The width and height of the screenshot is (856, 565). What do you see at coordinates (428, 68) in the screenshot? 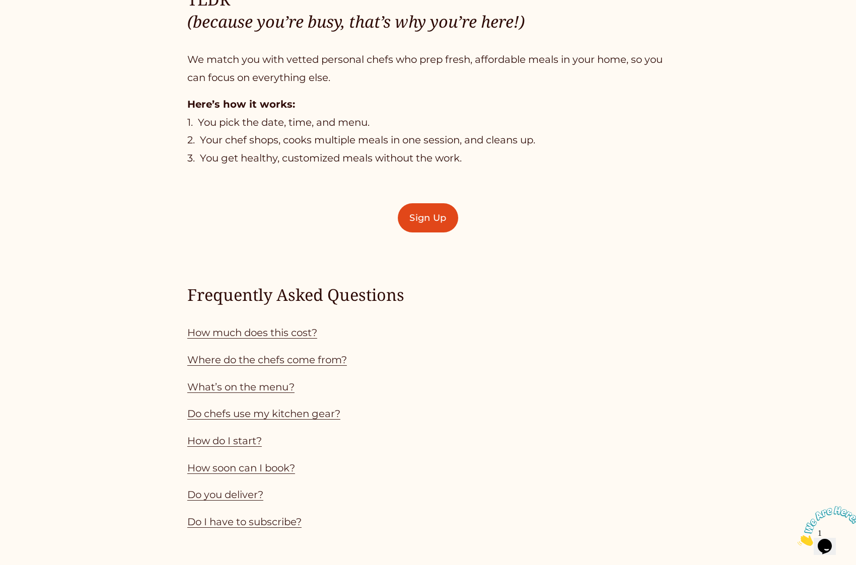
I see `p: We match you with vetted personal chefs who prep fresh, affordable meals in your home, so you can...` at bounding box center [428, 68].